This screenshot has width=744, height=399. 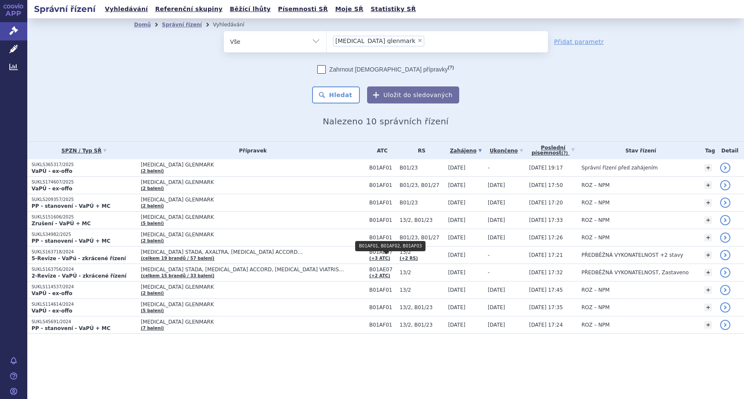 I want to click on p: SUKLS365317/2025, so click(x=84, y=165).